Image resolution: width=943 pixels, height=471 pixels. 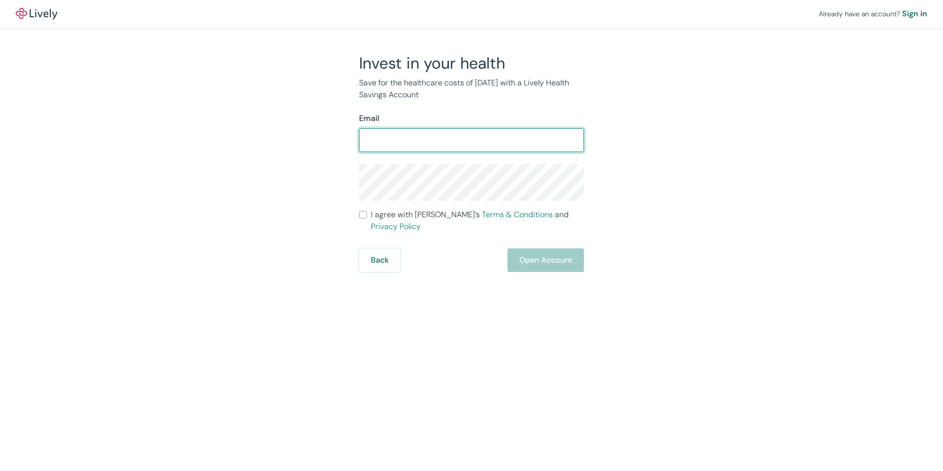 What do you see at coordinates (518, 214) in the screenshot?
I see `a: Terms & Conditions` at bounding box center [518, 214].